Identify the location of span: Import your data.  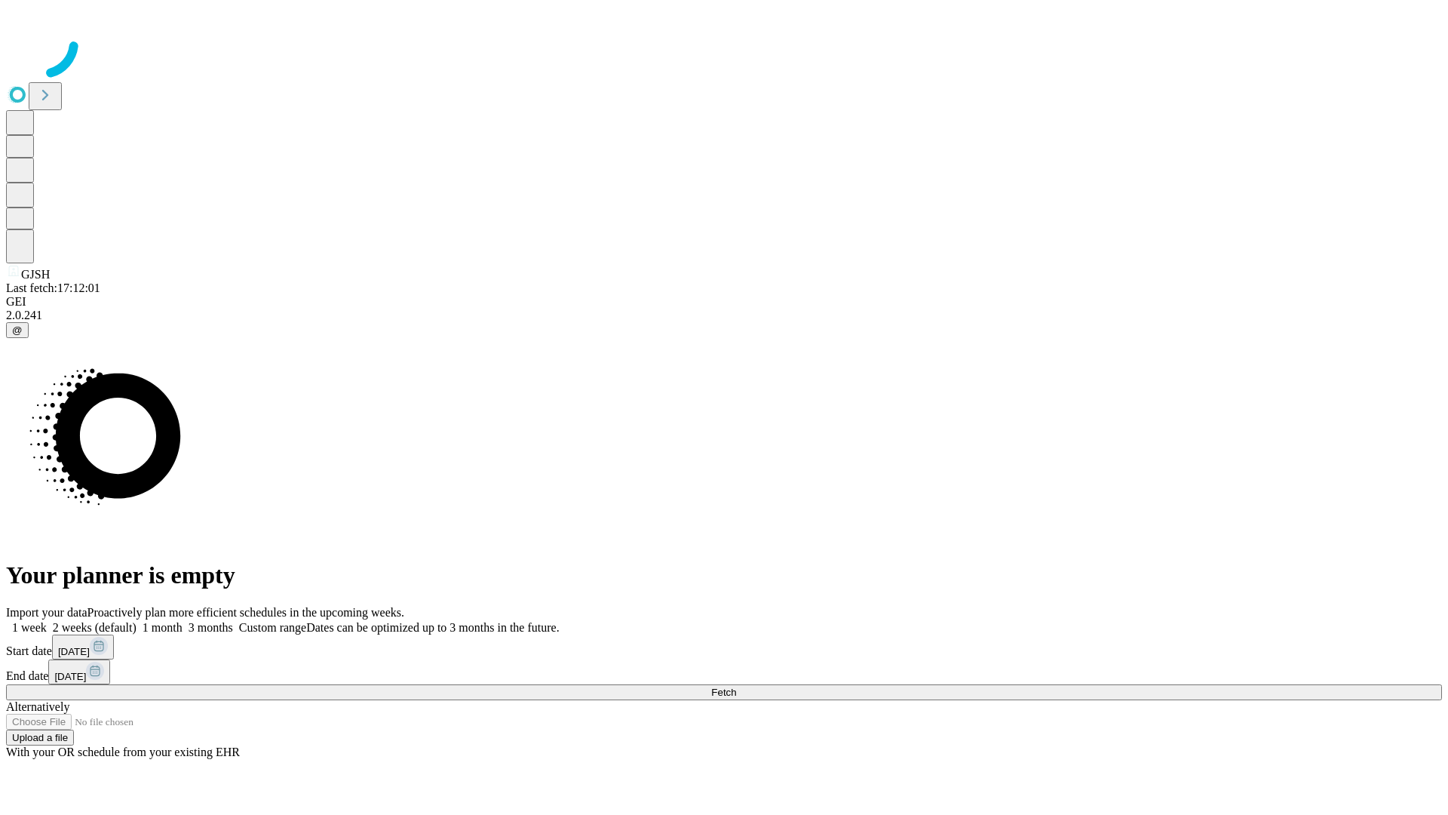
(47, 612).